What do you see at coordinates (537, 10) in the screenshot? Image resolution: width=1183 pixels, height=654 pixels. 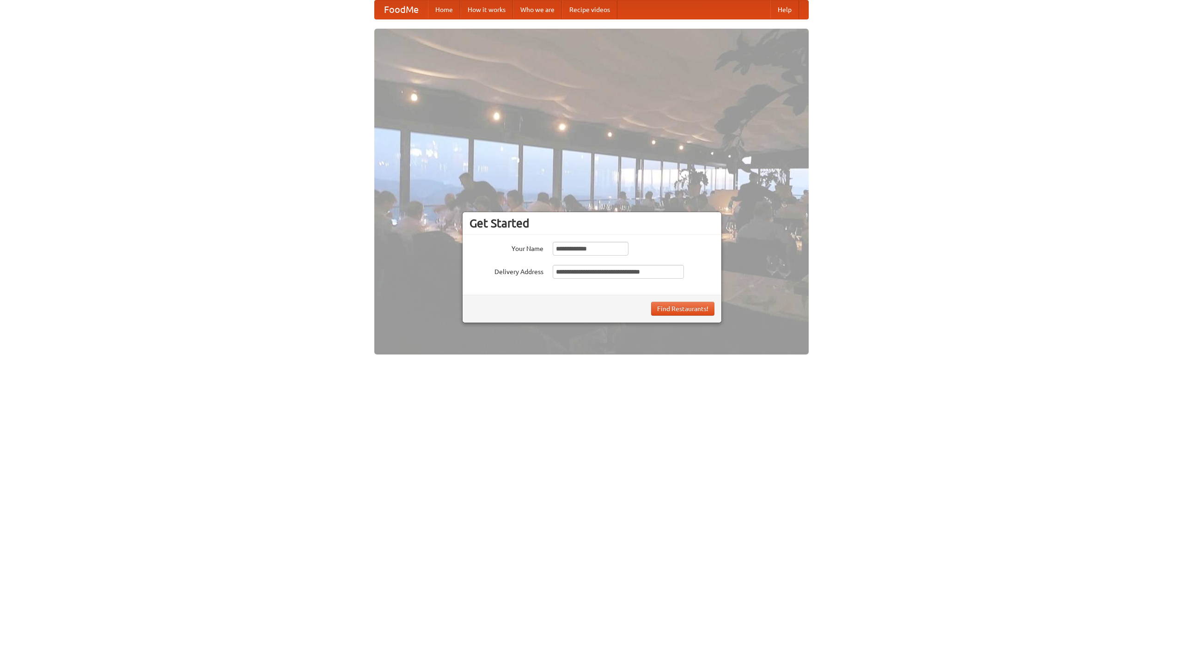 I see `a: Who we are` at bounding box center [537, 10].